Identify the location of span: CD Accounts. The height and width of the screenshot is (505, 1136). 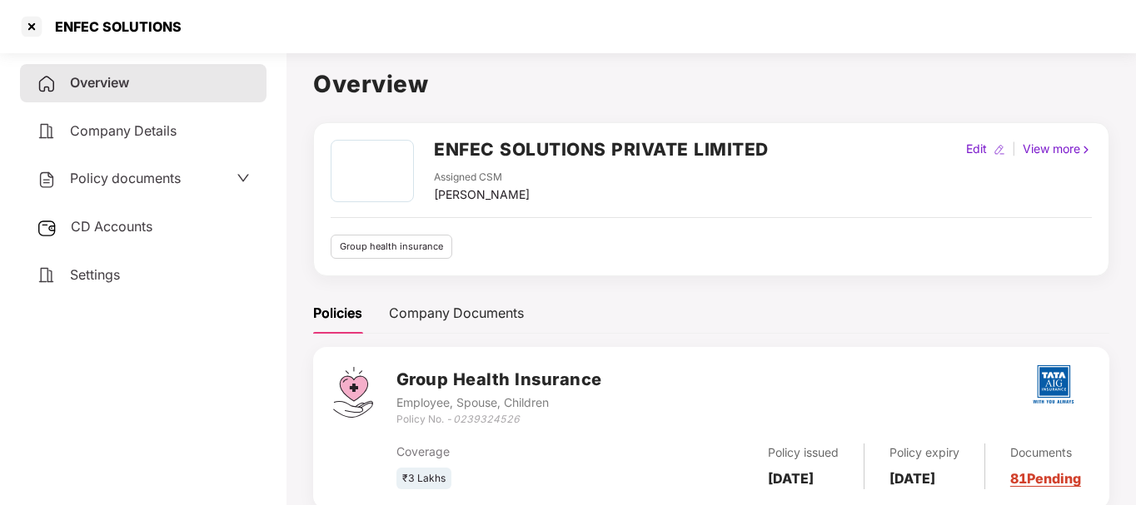
(112, 226).